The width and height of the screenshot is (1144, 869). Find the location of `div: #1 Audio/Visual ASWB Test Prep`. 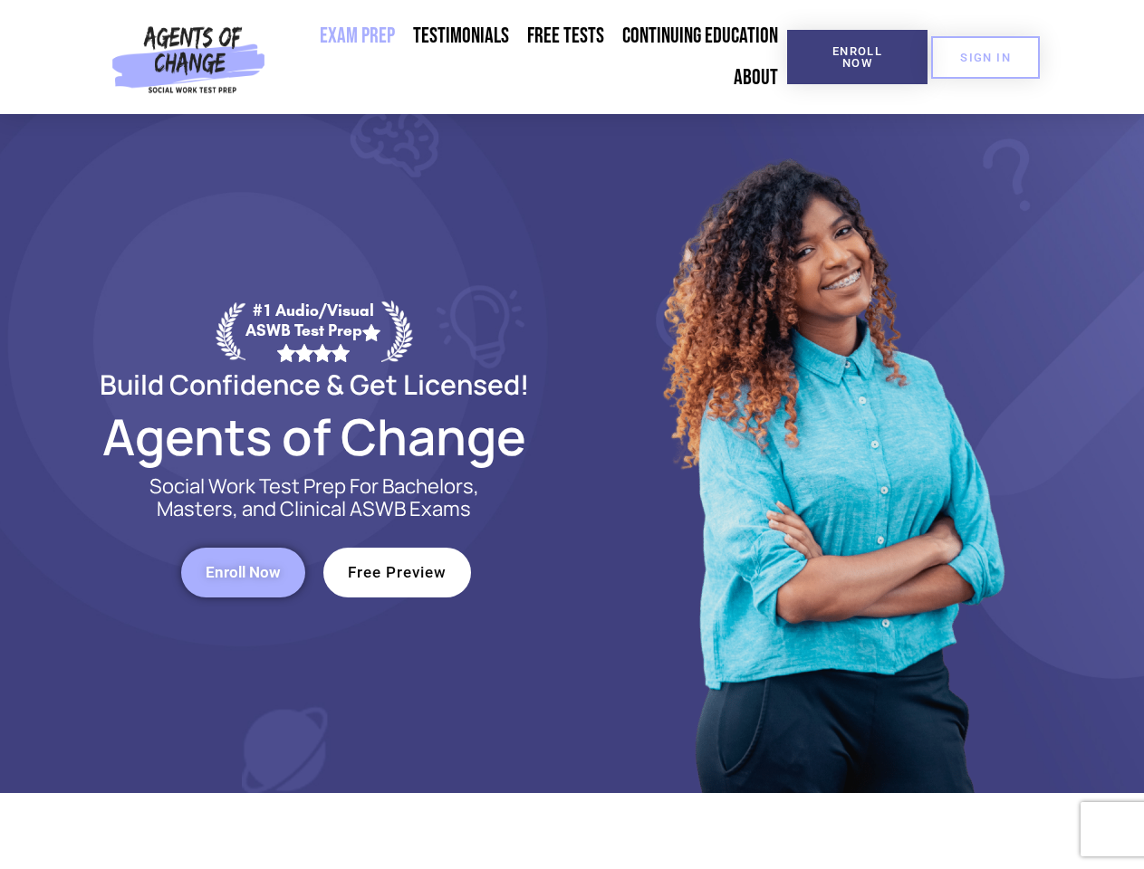

div: #1 Audio/Visual ASWB Test Prep is located at coordinates (313, 330).